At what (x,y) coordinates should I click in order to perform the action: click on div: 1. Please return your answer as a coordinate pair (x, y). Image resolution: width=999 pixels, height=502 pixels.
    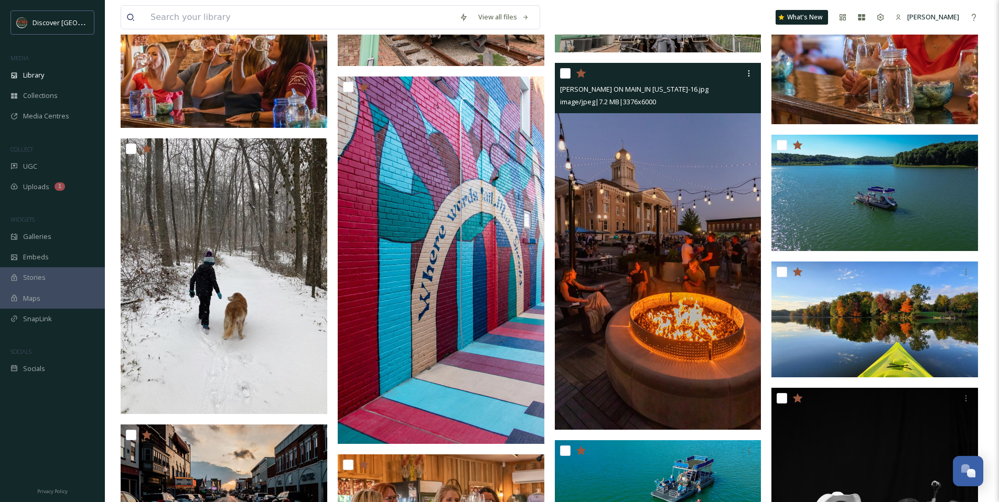
    Looking at the image, I should click on (60, 187).